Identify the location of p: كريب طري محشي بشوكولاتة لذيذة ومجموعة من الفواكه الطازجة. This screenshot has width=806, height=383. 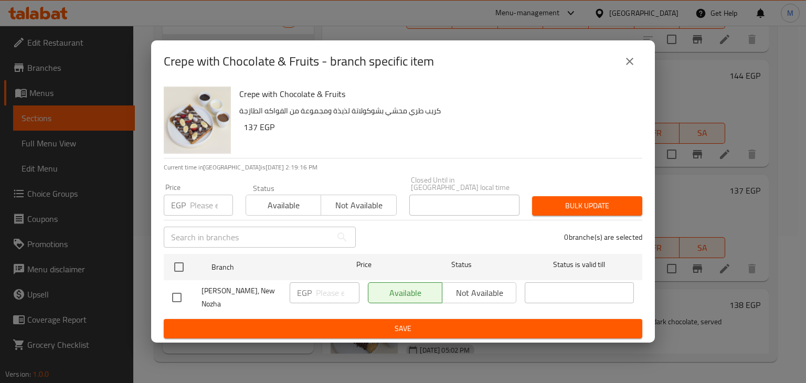
(436, 111).